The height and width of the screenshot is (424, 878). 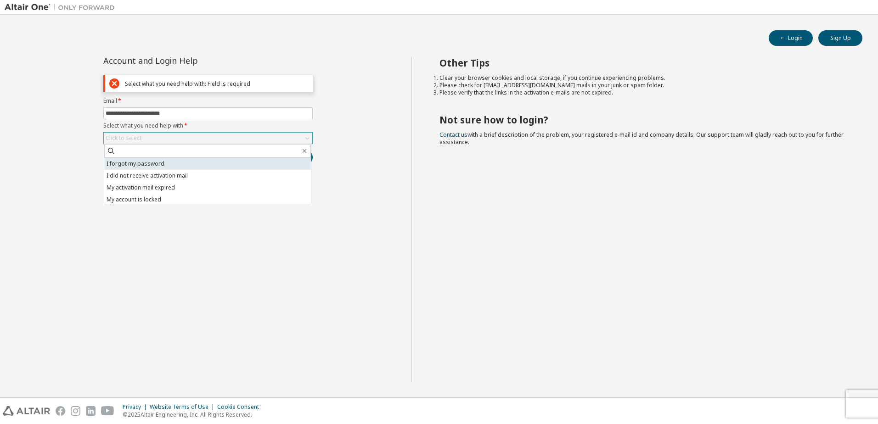 I want to click on li: Clear your browser cookies and local storage, if you continue experiencing problems., so click(x=643, y=78).